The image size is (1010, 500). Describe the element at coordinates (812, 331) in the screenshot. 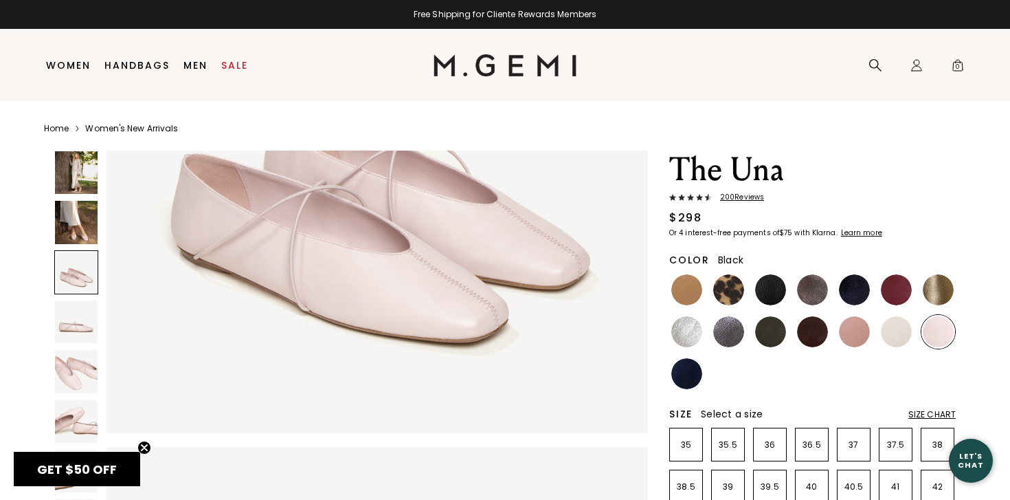

I see `img: Chocolate` at that location.